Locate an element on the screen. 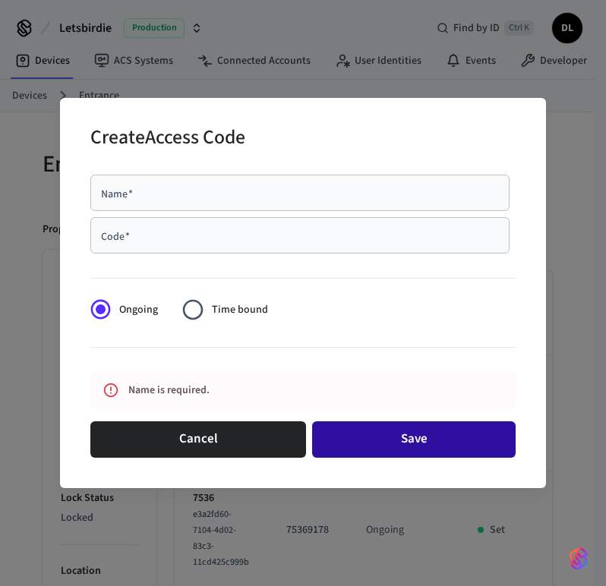 This screenshot has width=606, height=586. span: Ongoing is located at coordinates (138, 310).